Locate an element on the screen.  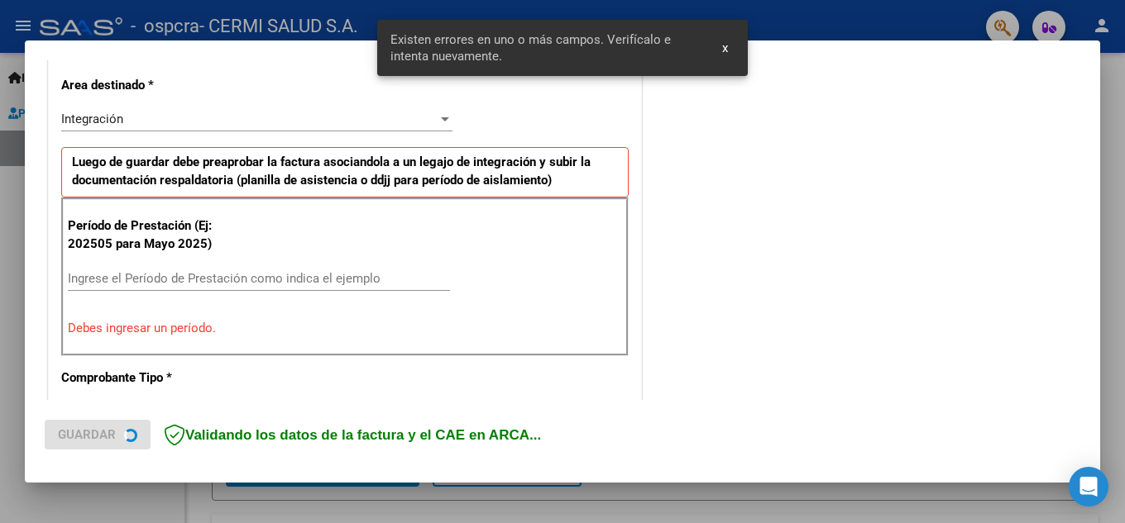
strong: Luego de guardar debe preaprobar la factura asociandola a un legajo de integración y subir la doc... is located at coordinates (331, 171).